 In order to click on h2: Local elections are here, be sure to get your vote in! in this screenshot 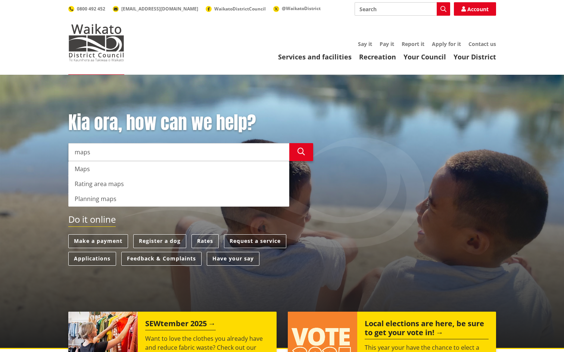, I will do `click(427, 329)`.